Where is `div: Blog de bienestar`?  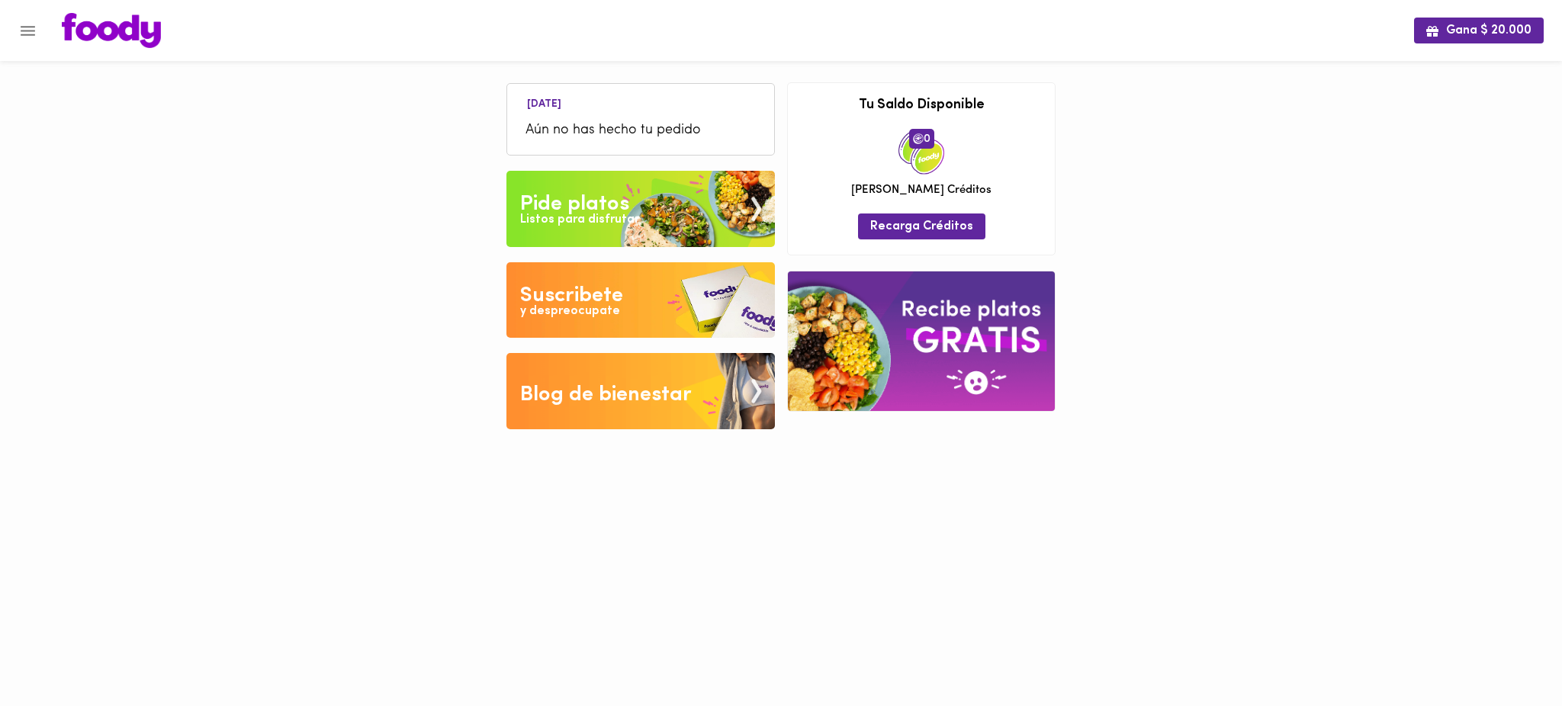 div: Blog de bienestar is located at coordinates (605, 395).